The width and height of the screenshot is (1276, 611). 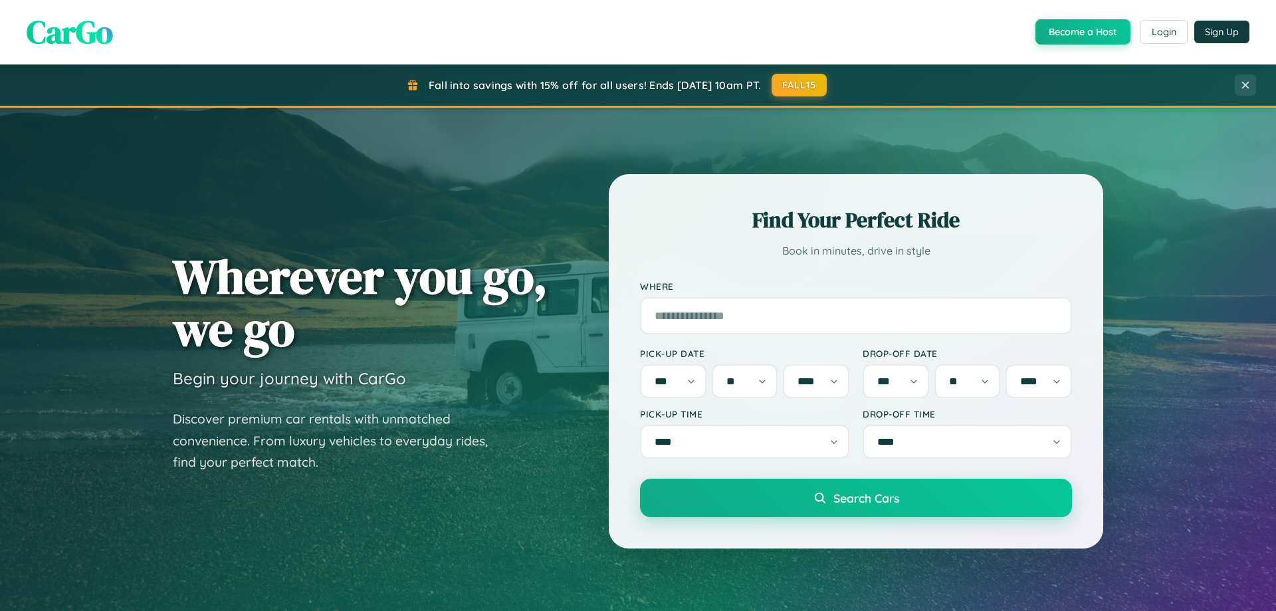 I want to click on button: Become a Host, so click(x=1083, y=32).